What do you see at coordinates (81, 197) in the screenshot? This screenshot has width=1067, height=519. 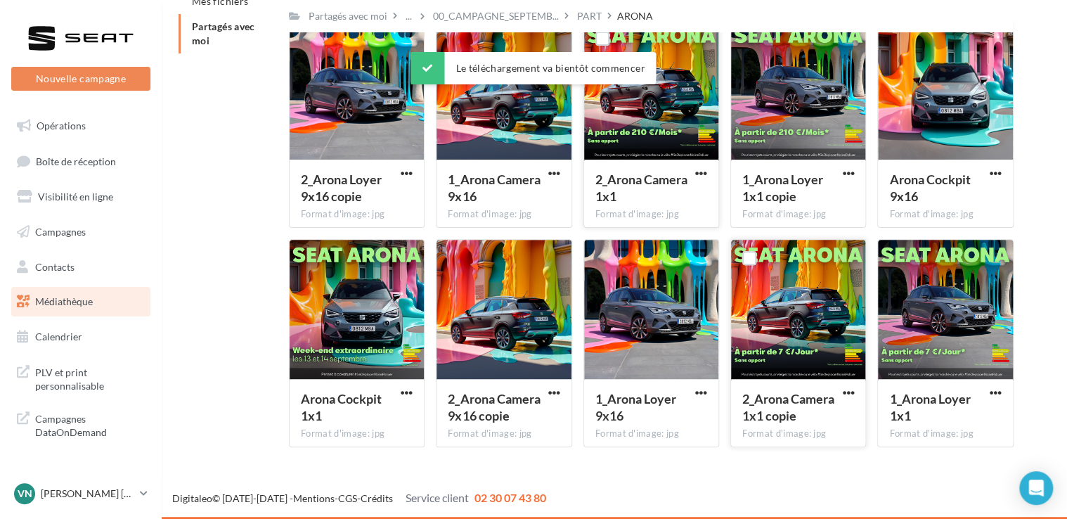 I see `a: Visibilité en ligne` at bounding box center [81, 197].